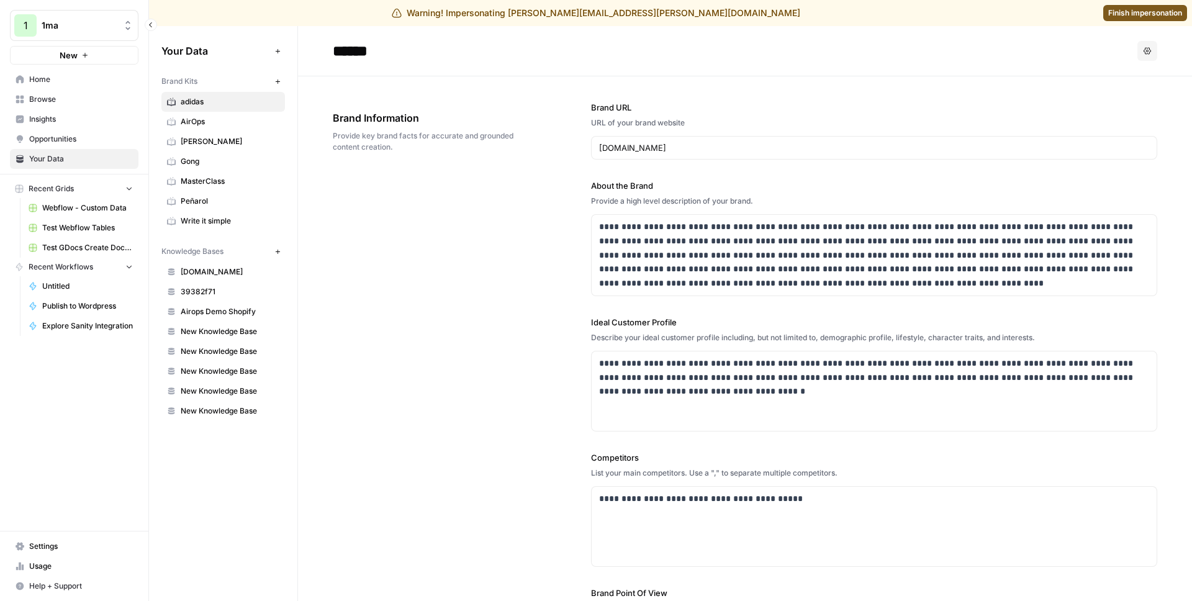 The width and height of the screenshot is (1192, 601). What do you see at coordinates (74, 25) in the screenshot?
I see `button: Workspace: 1ma` at bounding box center [74, 25].